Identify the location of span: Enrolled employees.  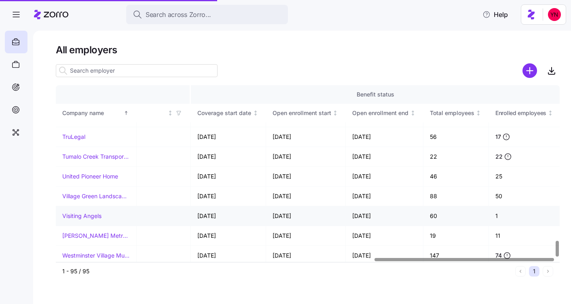
(520, 113).